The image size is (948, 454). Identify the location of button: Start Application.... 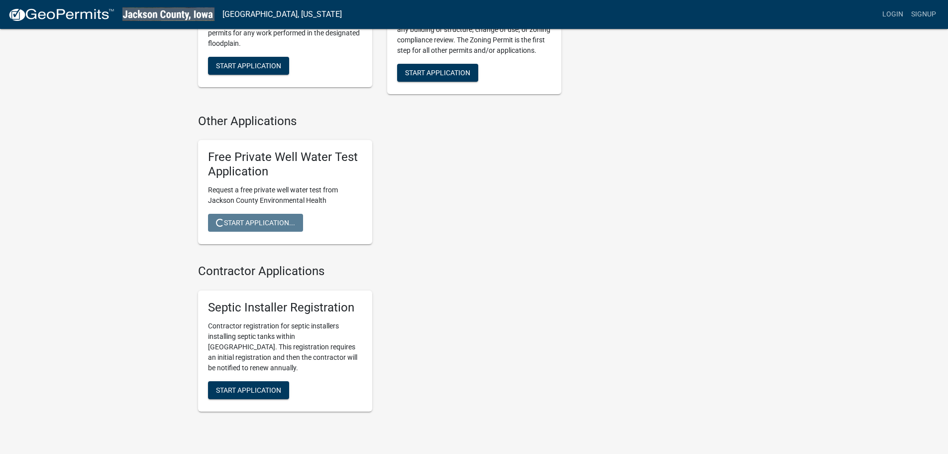
(255, 223).